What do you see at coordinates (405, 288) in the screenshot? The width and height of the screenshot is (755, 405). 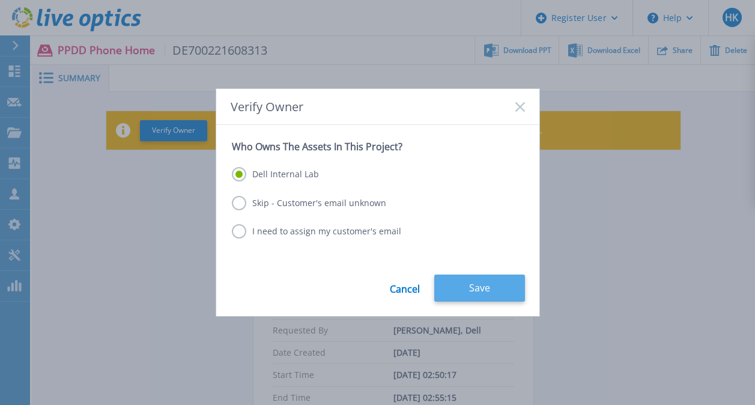 I see `a: Cancel` at bounding box center [405, 288].